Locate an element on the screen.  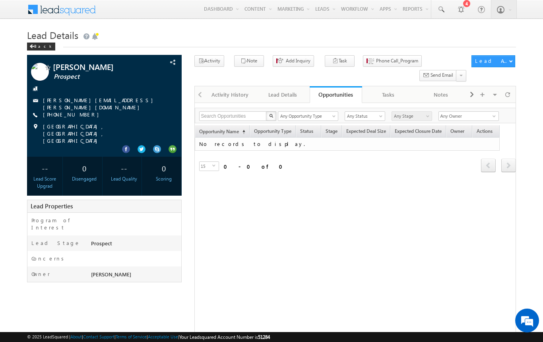
span: Any Opportunity Type is located at coordinates (306, 116).